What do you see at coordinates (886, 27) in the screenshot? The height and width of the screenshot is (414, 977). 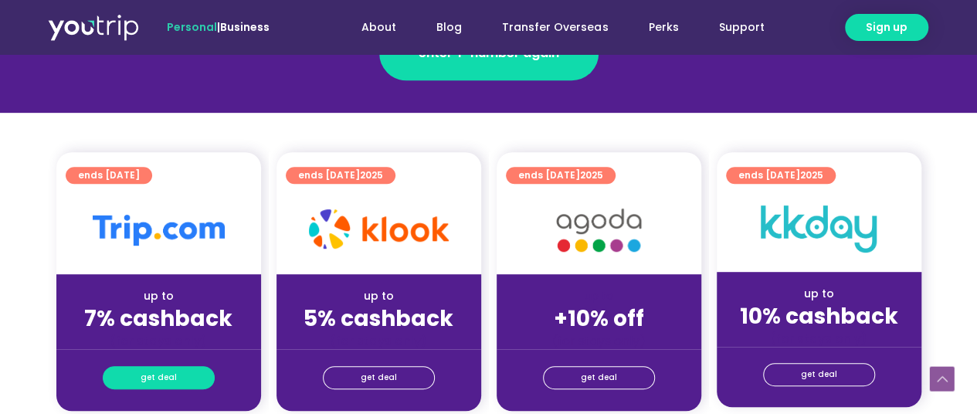 I see `a: Sign up` at bounding box center [886, 27].